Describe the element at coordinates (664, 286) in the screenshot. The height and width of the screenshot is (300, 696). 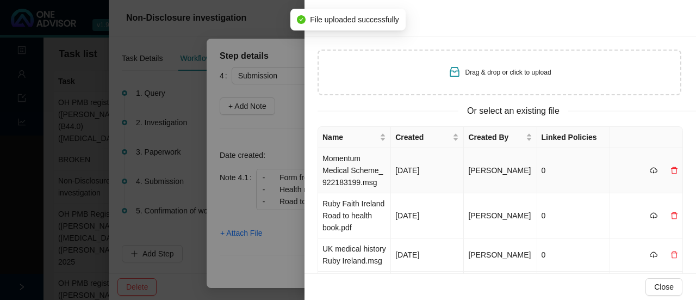
I see `span: Close` at that location.